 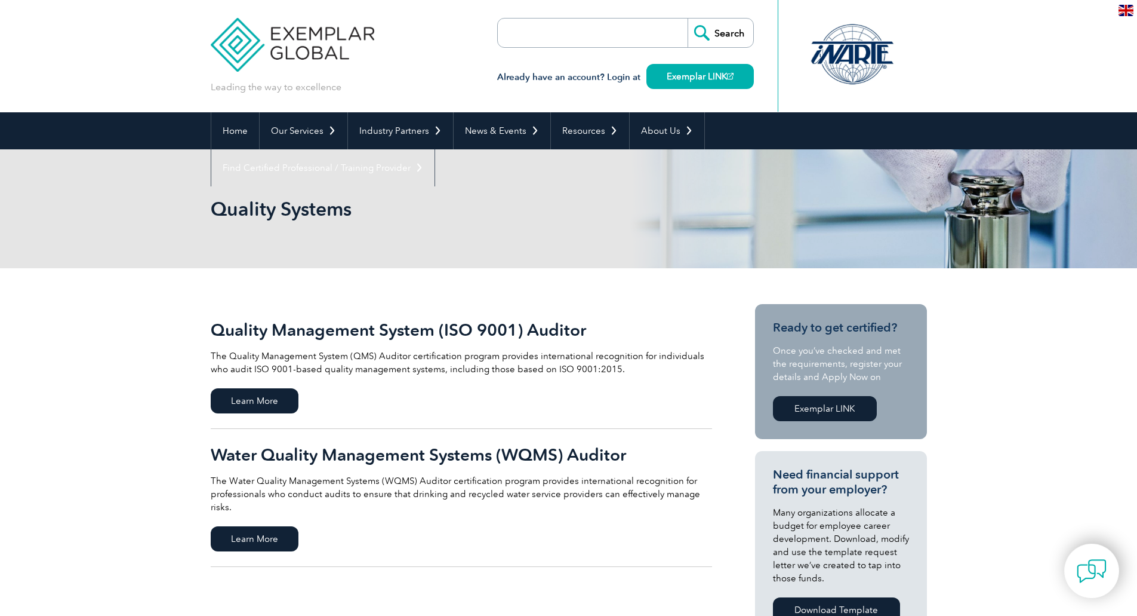 What do you see at coordinates (401, 131) in the screenshot?
I see `a: Industry Partners` at bounding box center [401, 131].